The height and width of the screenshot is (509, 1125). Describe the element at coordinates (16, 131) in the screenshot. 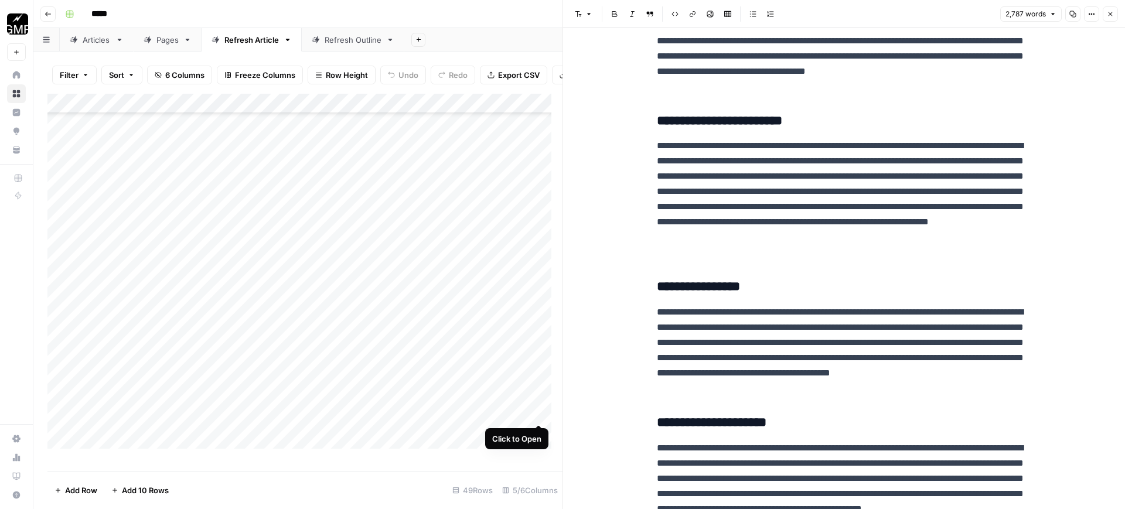

I see `a: Opportunities` at that location.